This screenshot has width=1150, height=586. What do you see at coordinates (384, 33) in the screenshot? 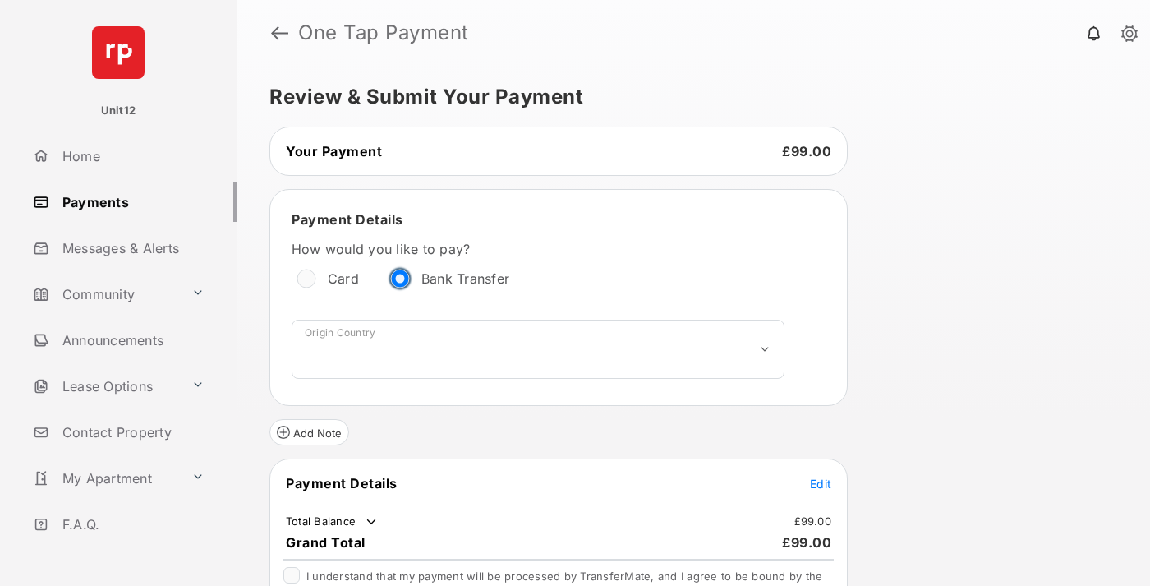
I see `strong: One Tap Payment` at bounding box center [384, 33].